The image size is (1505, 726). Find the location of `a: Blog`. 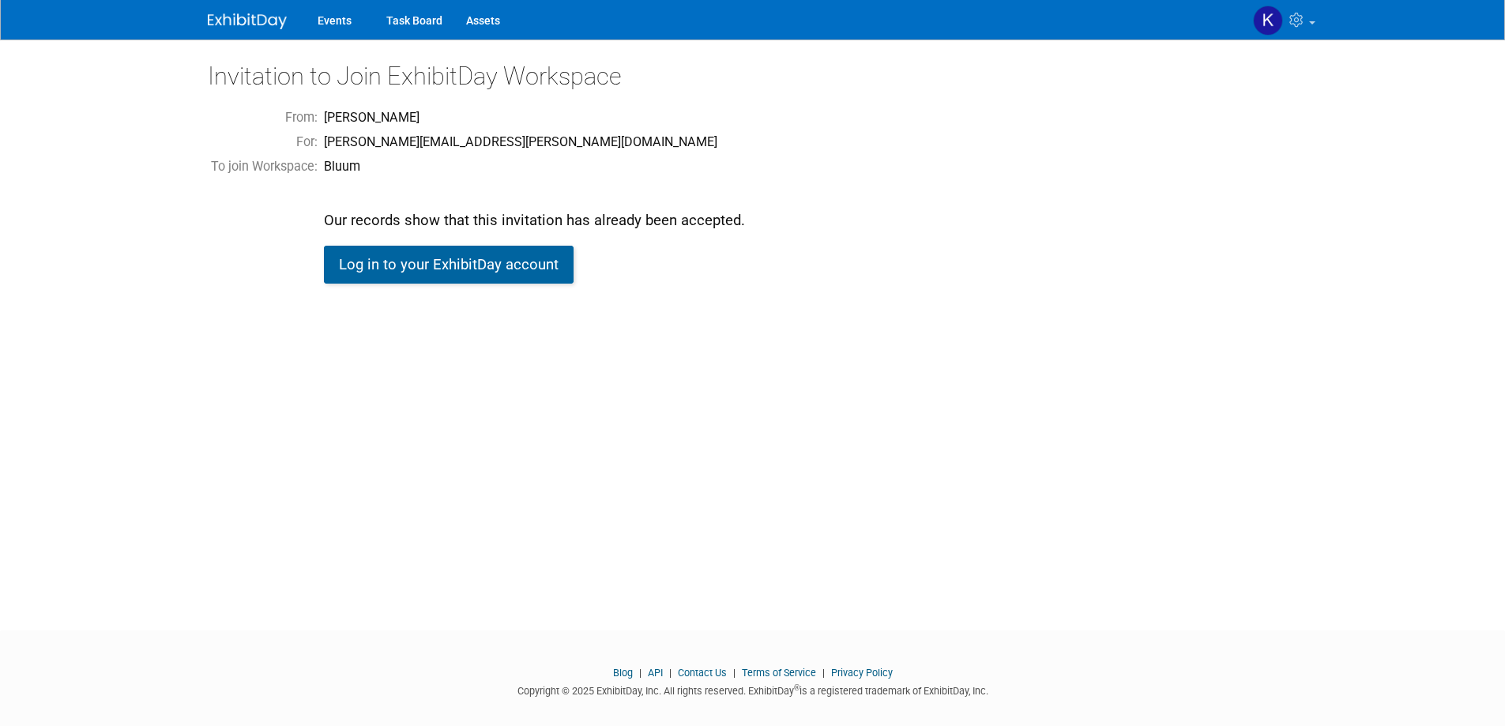

a: Blog is located at coordinates (622, 672).